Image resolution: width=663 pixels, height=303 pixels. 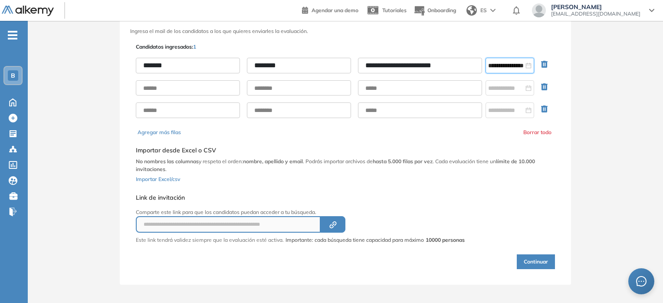 What do you see at coordinates (300, 197) in the screenshot?
I see `h5: Link de invitación` at bounding box center [300, 197].